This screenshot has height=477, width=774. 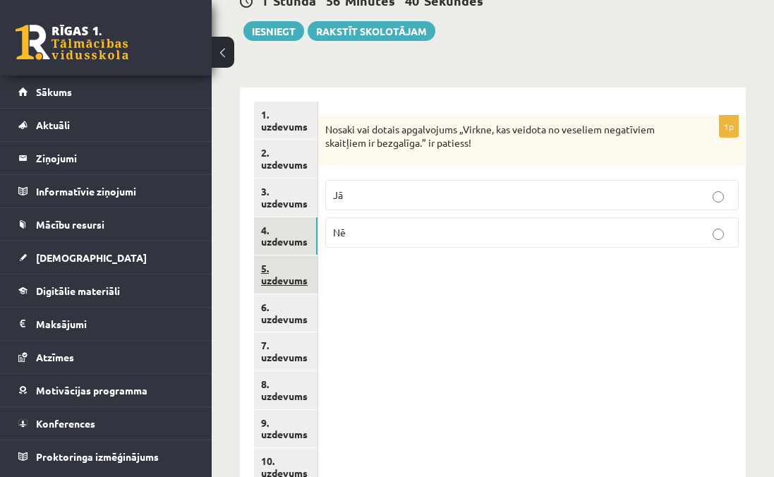 What do you see at coordinates (106, 158) in the screenshot?
I see `a: Ziņojumi` at bounding box center [106, 158].